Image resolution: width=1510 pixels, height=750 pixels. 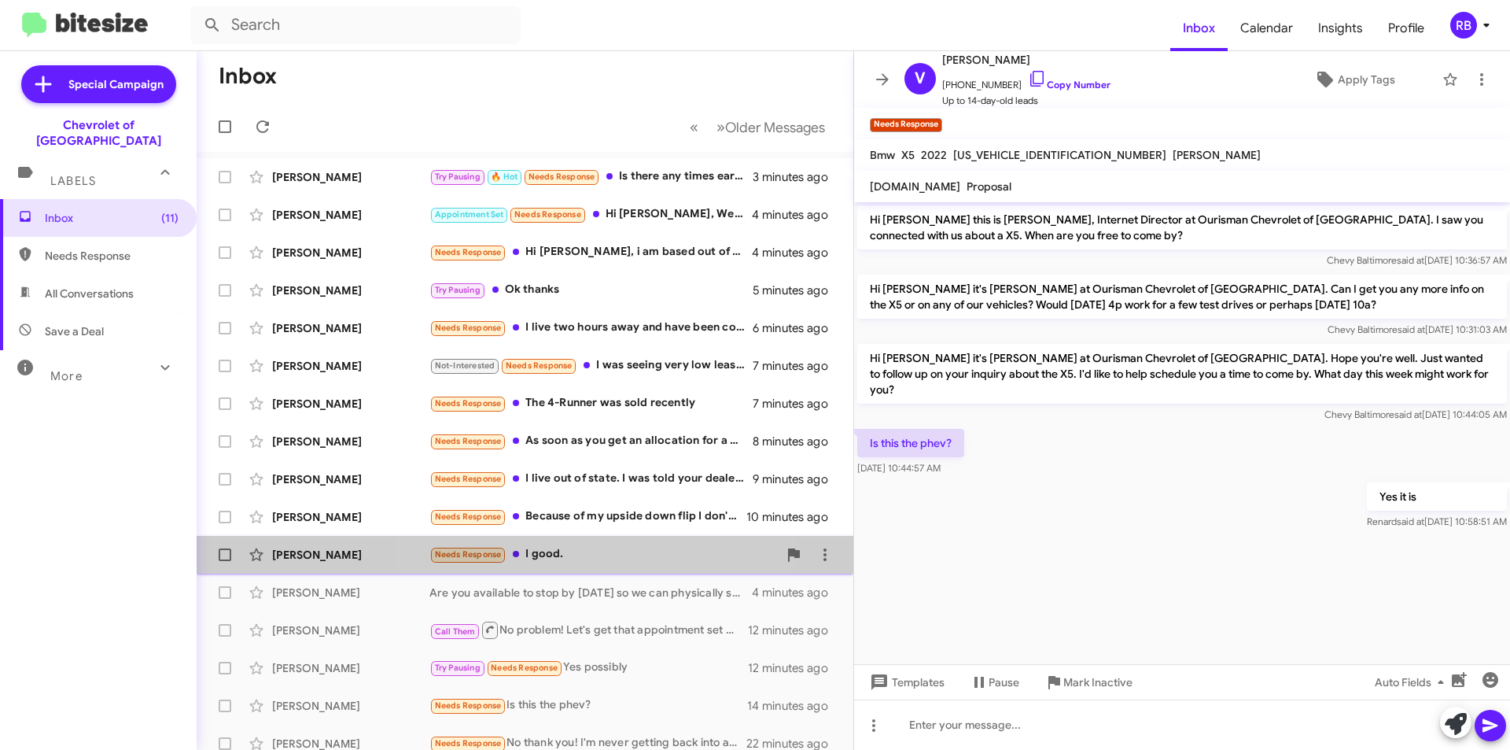 I want to click on button: Templates, so click(x=905, y=682).